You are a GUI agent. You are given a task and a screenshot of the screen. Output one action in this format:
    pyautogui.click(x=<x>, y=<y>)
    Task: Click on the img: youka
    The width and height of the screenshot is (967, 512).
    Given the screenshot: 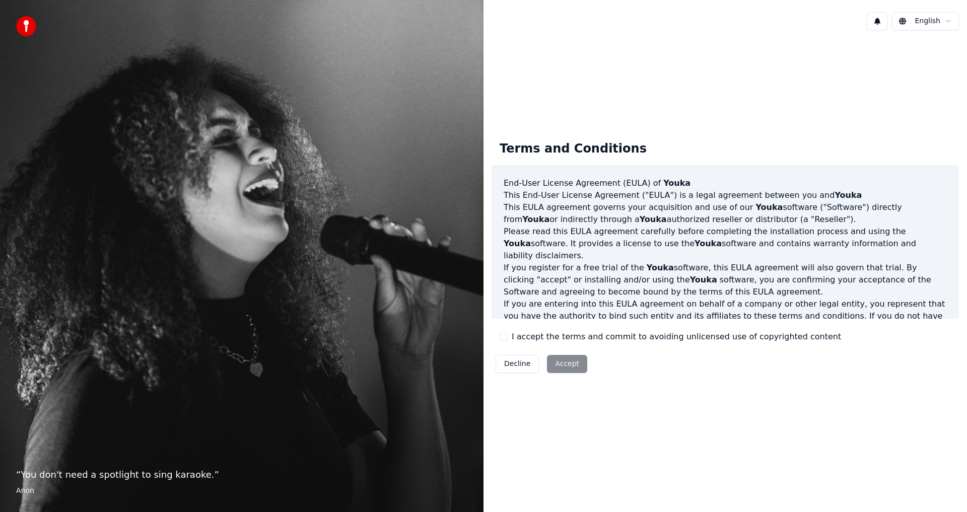 What is the action you would take?
    pyautogui.click(x=26, y=26)
    